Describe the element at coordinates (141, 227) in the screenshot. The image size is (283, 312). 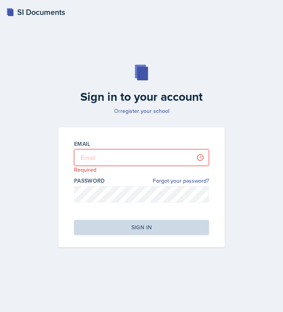
I see `button: Sign in` at that location.